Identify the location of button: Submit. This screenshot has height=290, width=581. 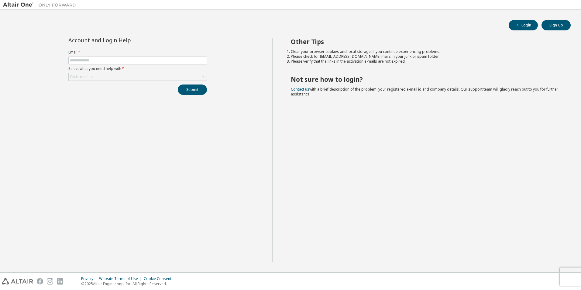
(192, 90).